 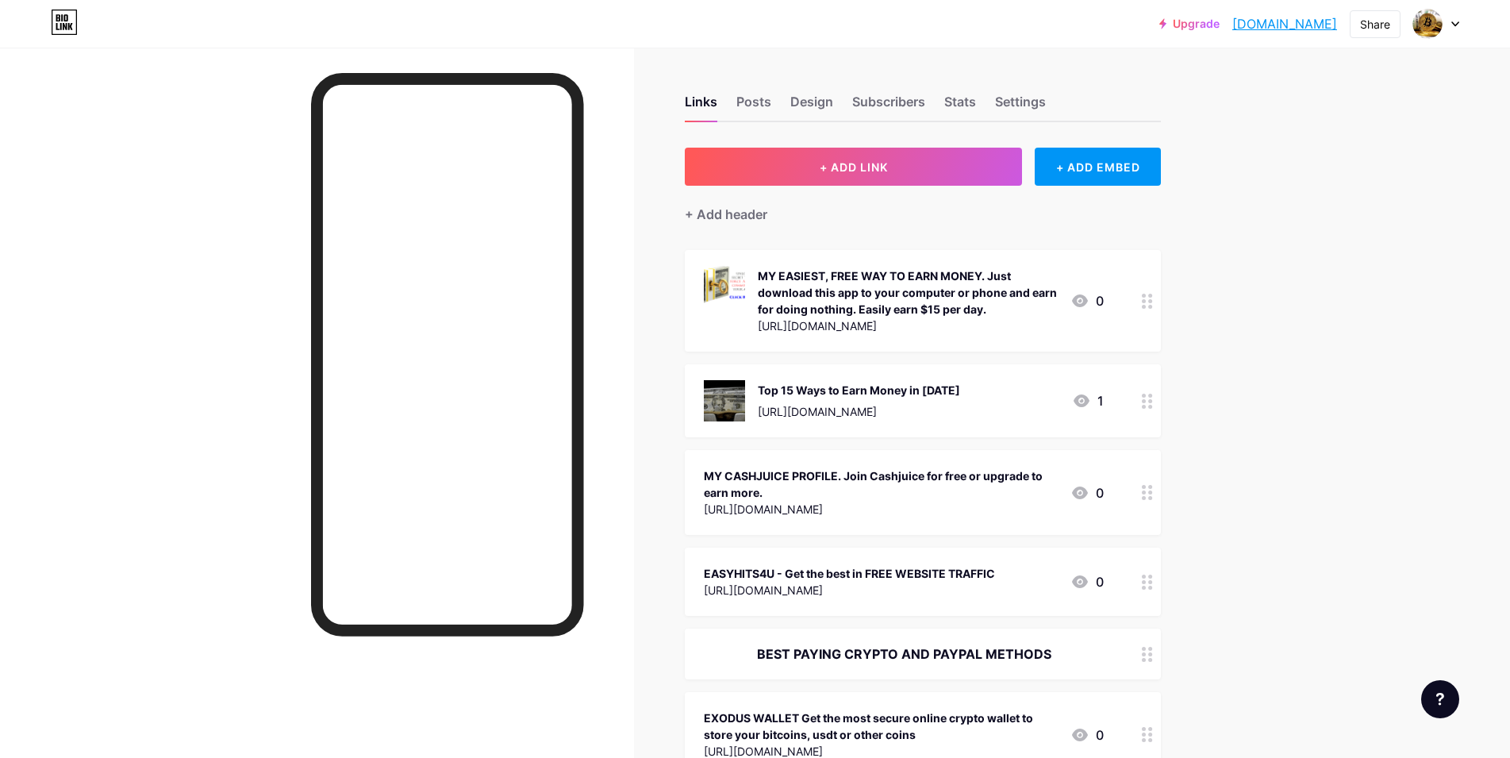 What do you see at coordinates (726, 214) in the screenshot?
I see `div: + Add header` at bounding box center [726, 214].